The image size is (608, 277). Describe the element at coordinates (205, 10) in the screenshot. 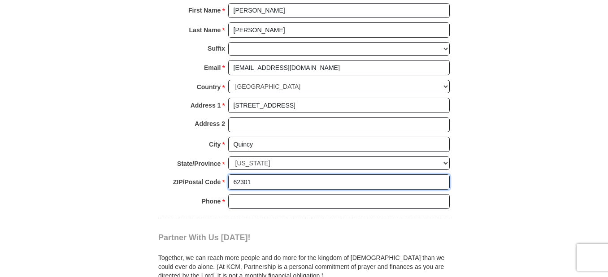

I see `strong: First Name` at that location.